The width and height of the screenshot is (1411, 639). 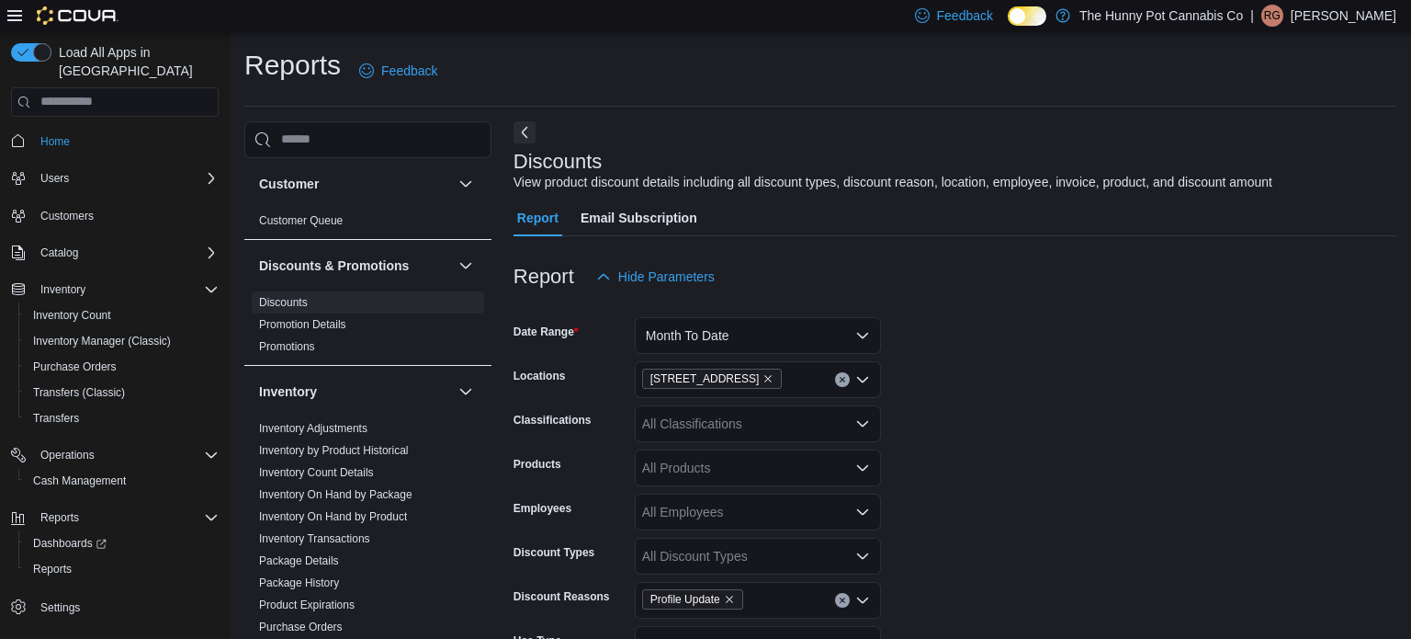 What do you see at coordinates (666, 277) in the screenshot?
I see `span: Hide Parameters` at bounding box center [666, 277].